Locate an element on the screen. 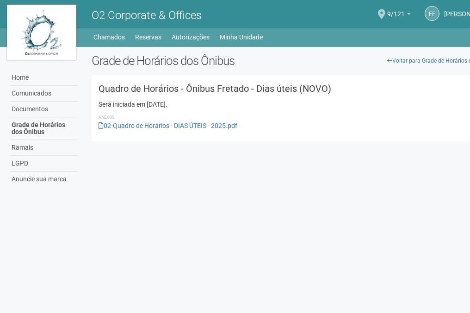 This screenshot has height=313, width=470. a: 9/121 is located at coordinates (399, 15).